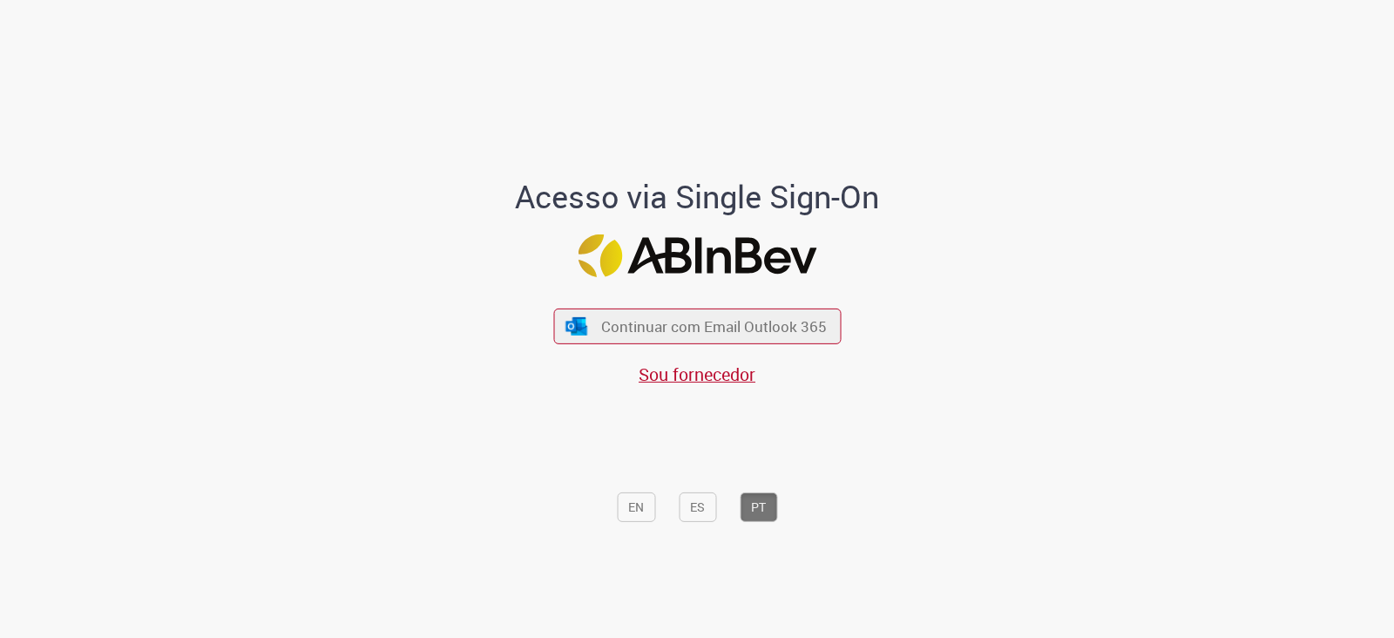 This screenshot has height=638, width=1394. Describe the element at coordinates (697, 374) in the screenshot. I see `a: Sou fornecedor` at that location.